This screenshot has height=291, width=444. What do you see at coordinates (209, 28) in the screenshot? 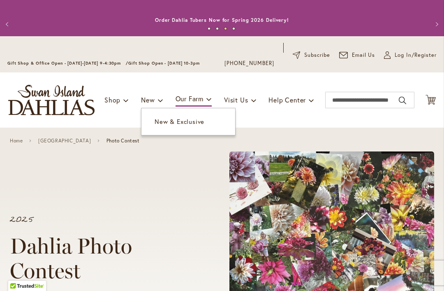
I see `button: 1 of 4` at bounding box center [209, 28].